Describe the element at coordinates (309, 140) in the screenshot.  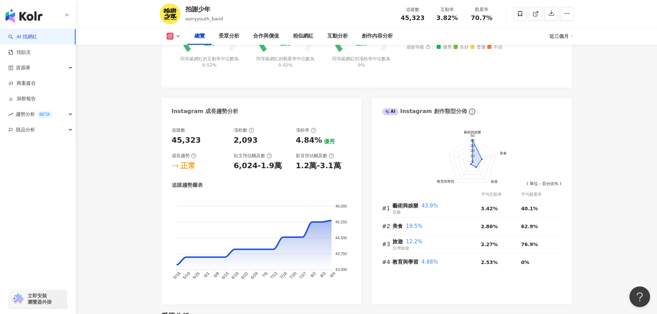
I see `div: 4.84%` at that location.